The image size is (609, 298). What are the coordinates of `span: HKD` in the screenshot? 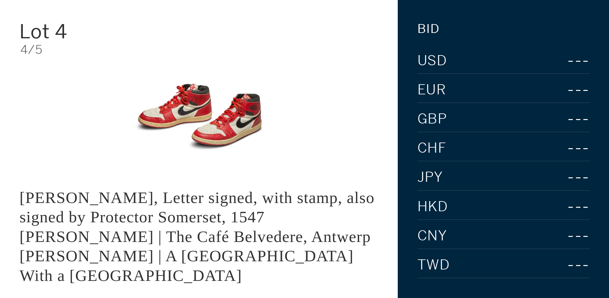 It's located at (432, 207).